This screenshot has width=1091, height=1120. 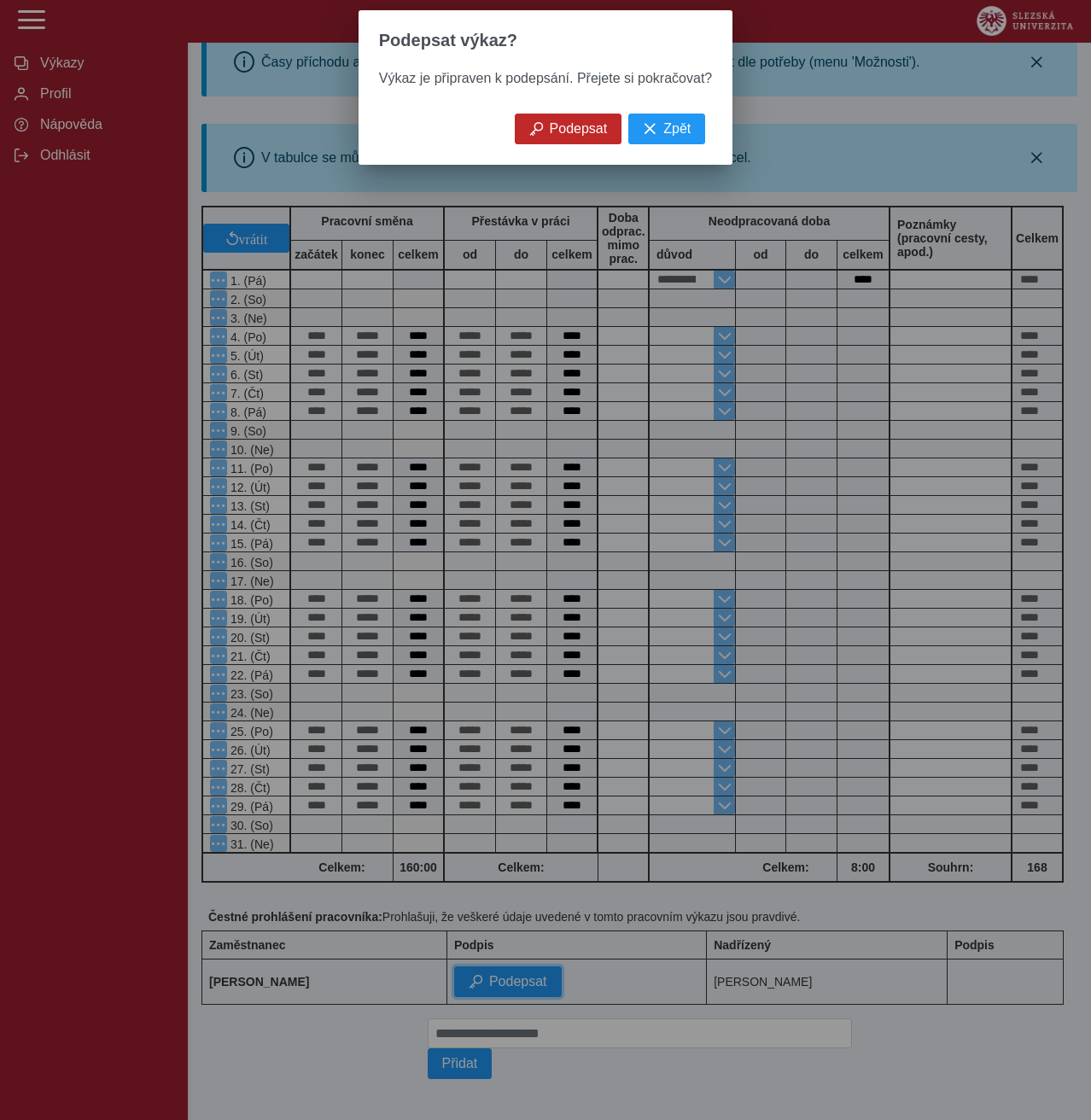 I want to click on span: Podepsat, so click(x=579, y=129).